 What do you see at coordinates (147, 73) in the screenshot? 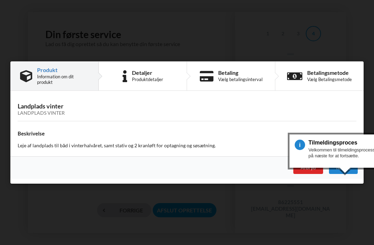
I see `div: Detaljer` at bounding box center [147, 73].